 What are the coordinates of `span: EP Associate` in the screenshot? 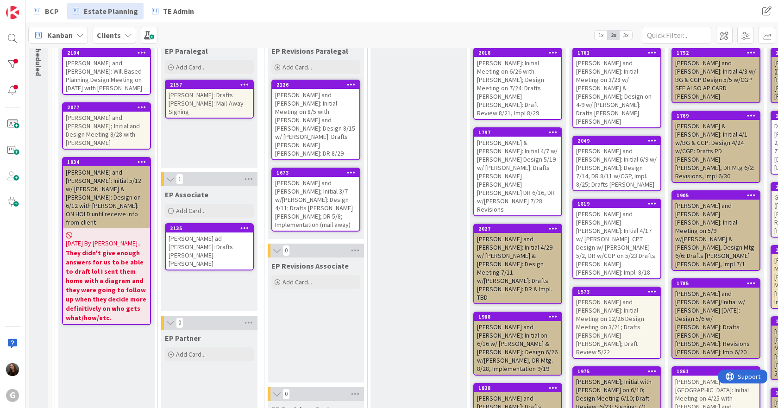 It's located at (187, 194).